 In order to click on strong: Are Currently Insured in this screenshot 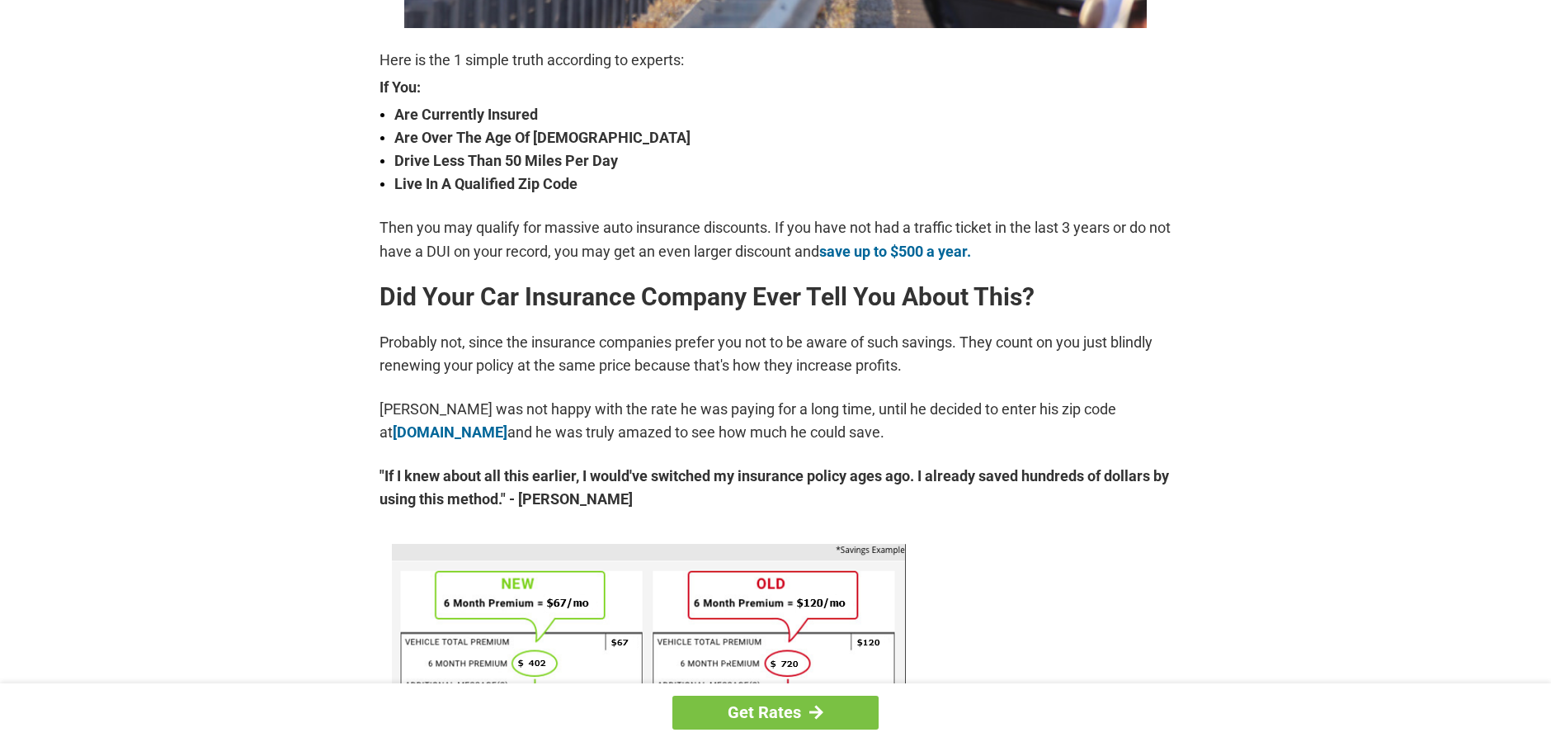, I will do `click(783, 115)`.